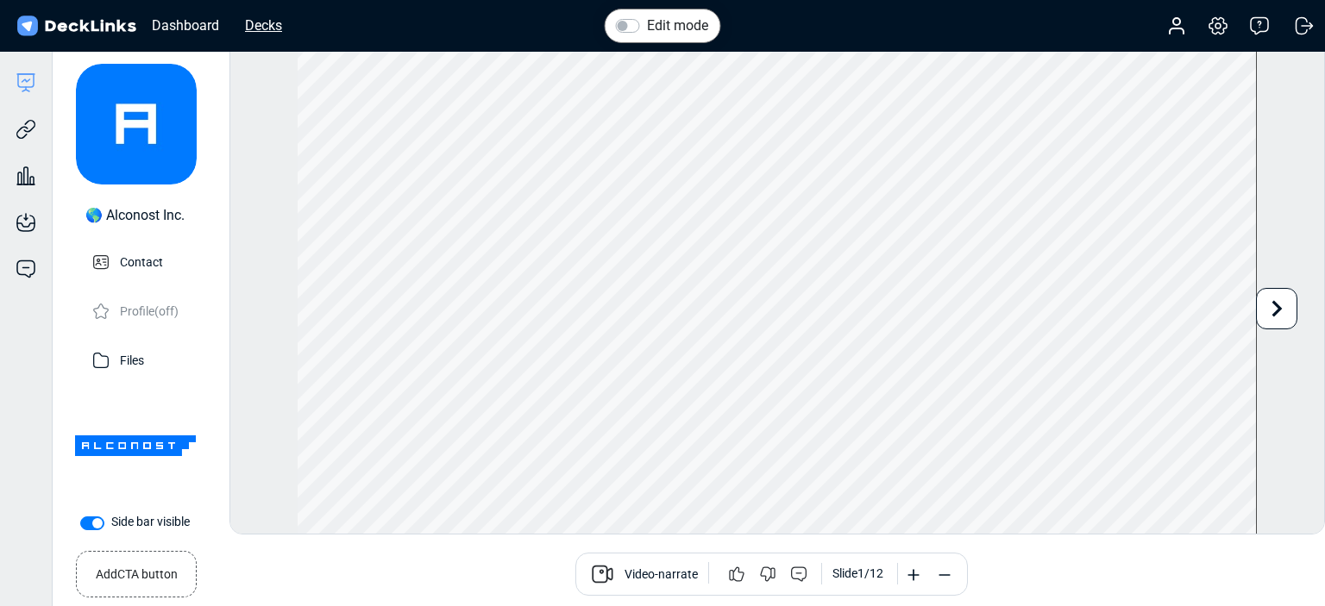  What do you see at coordinates (857, 574) in the screenshot?
I see `div: Slide 1 / 12` at bounding box center [857, 574].